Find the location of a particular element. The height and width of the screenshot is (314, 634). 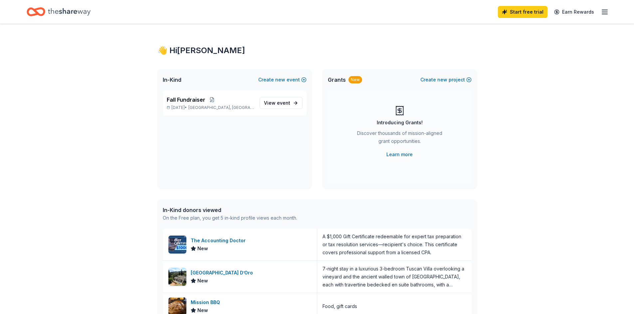

span: Grants is located at coordinates (337, 80).